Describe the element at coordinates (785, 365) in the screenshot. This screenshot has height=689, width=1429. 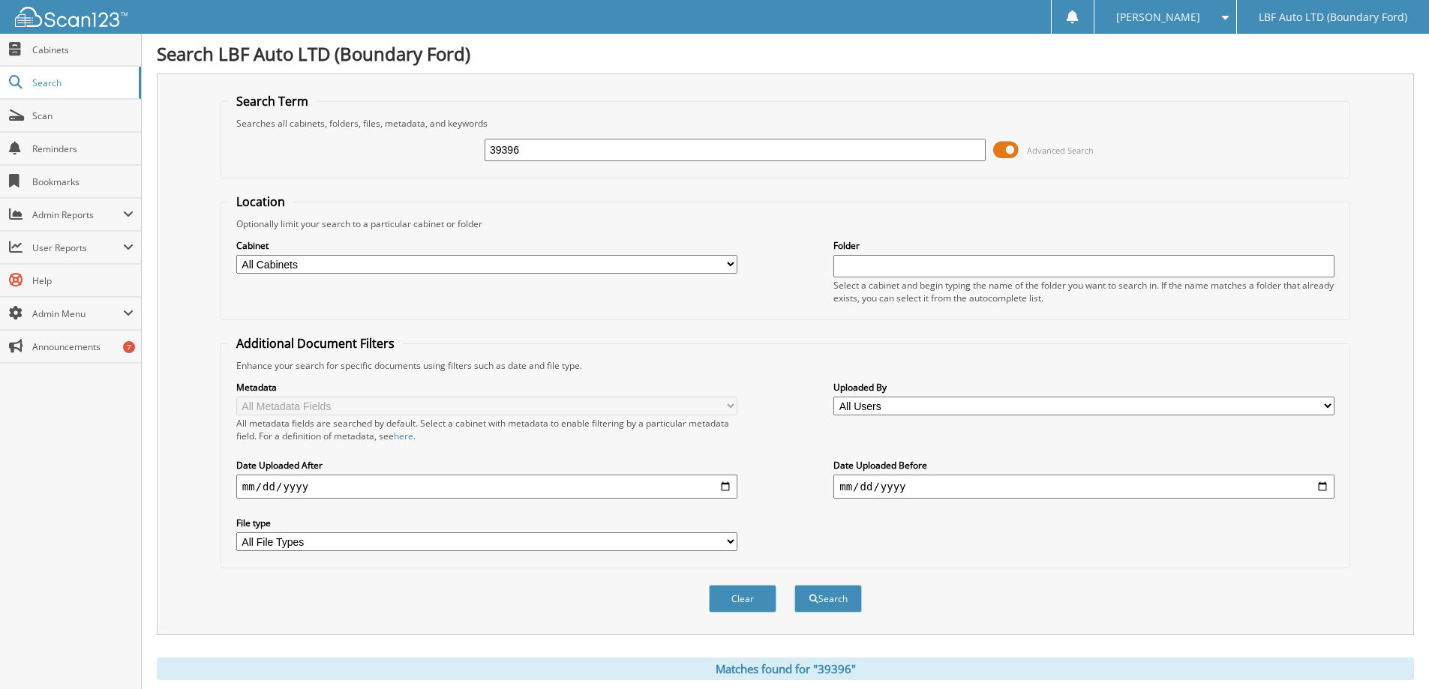
I see `div: Enhance your search for specific documents using filters such as date and file type.` at that location.